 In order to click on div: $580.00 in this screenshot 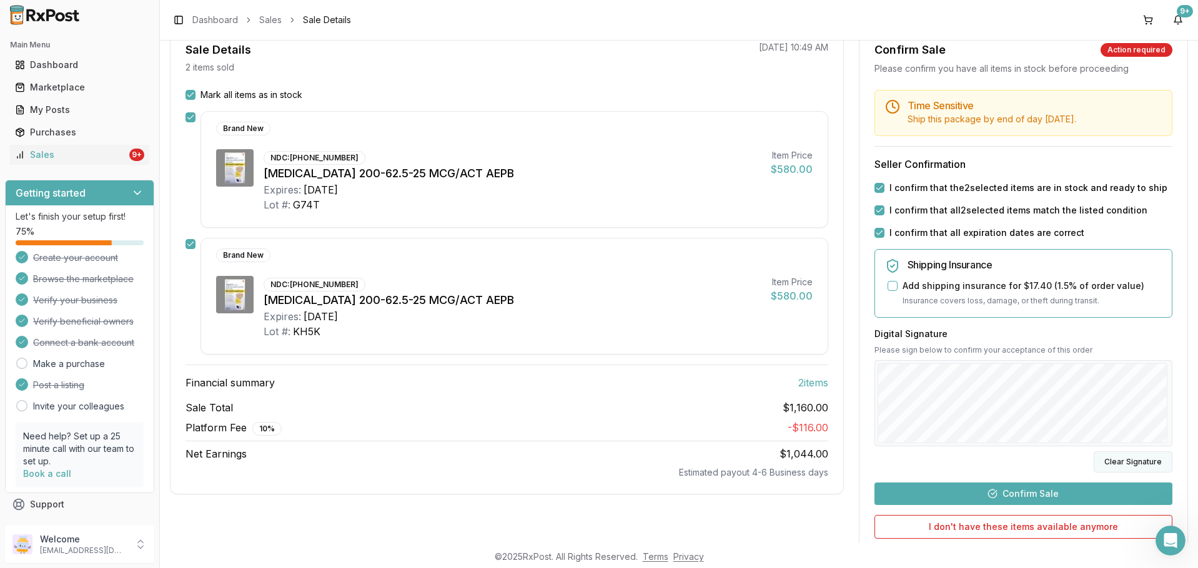, I will do `click(791, 296)`.